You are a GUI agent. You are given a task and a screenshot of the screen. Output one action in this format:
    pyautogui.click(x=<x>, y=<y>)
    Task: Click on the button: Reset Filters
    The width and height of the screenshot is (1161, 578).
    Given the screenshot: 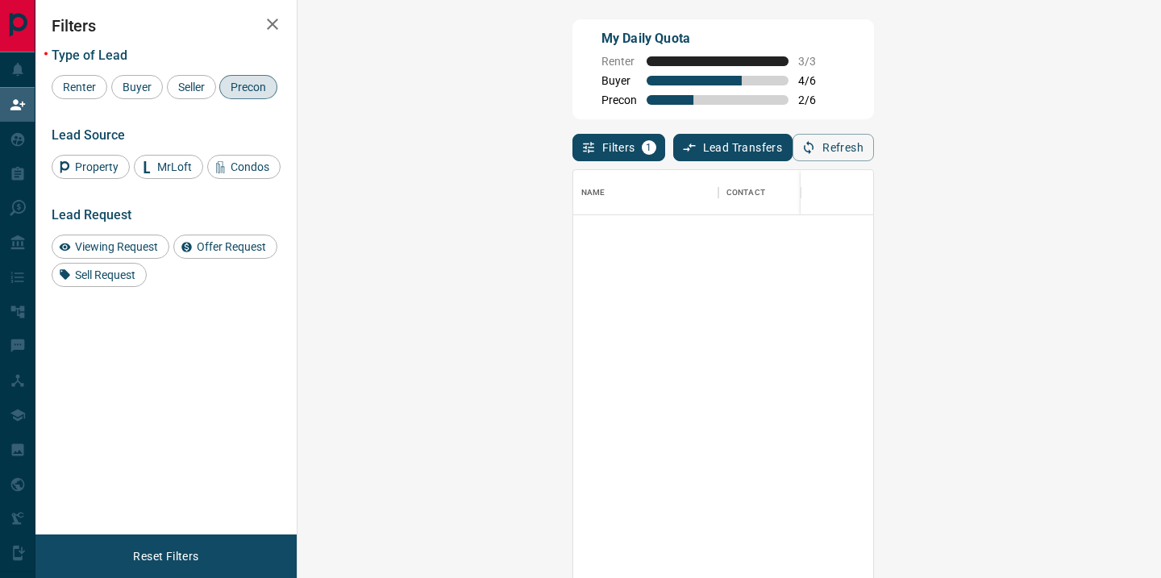 What is the action you would take?
    pyautogui.click(x=165, y=556)
    